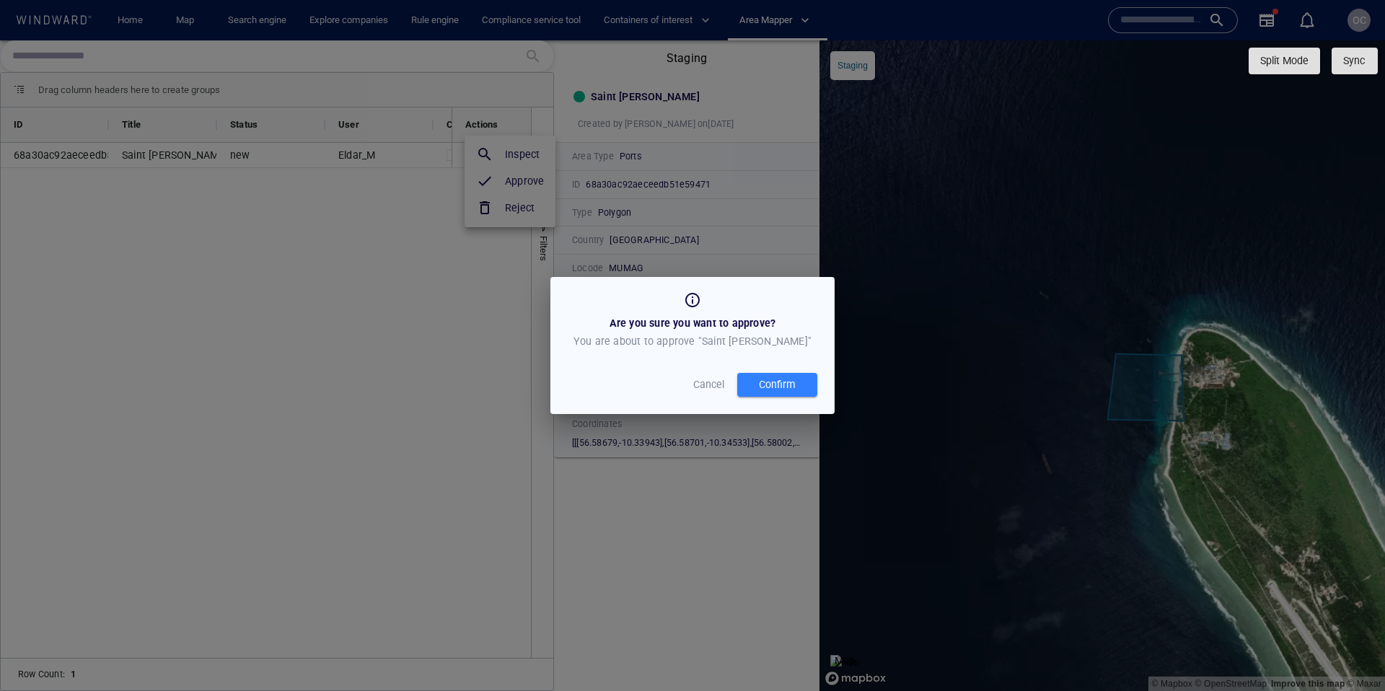 This screenshot has height=691, width=1385. Describe the element at coordinates (692, 323) in the screenshot. I see `h6: Are you sure you want to approve?` at that location.